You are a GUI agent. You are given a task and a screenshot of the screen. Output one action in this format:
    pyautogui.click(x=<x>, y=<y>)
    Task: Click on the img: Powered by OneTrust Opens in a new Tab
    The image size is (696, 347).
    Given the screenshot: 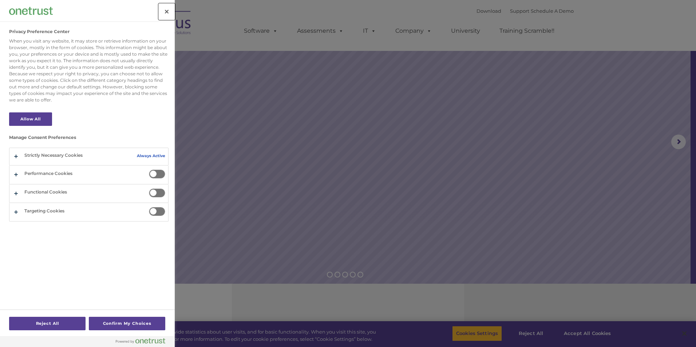 What is the action you would take?
    pyautogui.click(x=140, y=341)
    